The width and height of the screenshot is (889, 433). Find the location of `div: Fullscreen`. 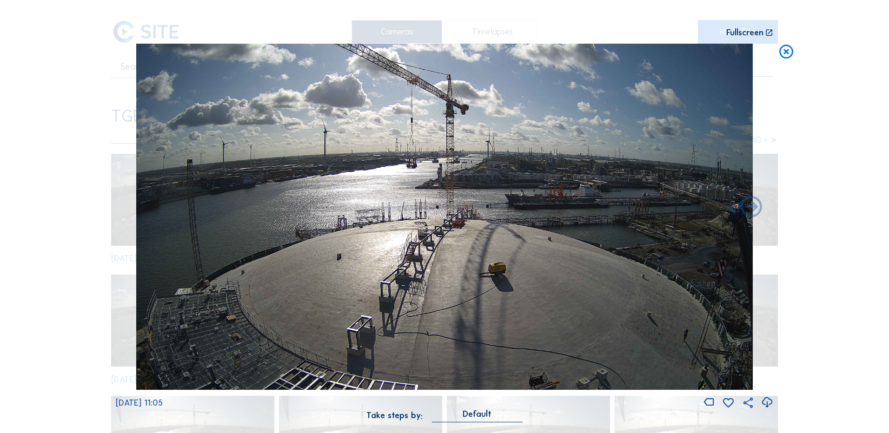

div: Fullscreen is located at coordinates (745, 33).